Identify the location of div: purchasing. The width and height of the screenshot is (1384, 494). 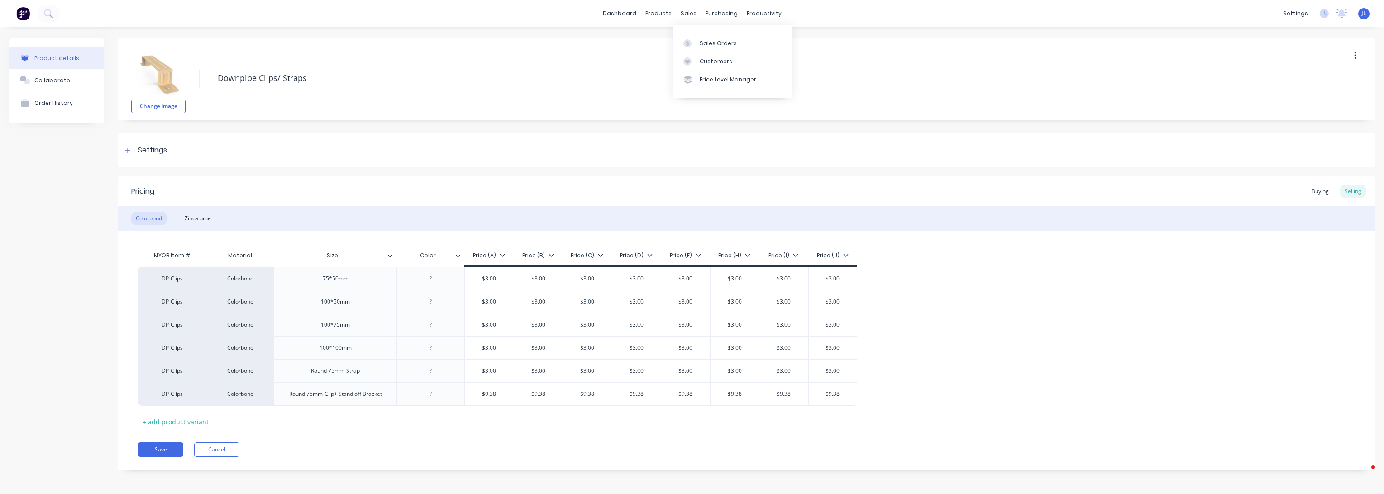
(721, 14).